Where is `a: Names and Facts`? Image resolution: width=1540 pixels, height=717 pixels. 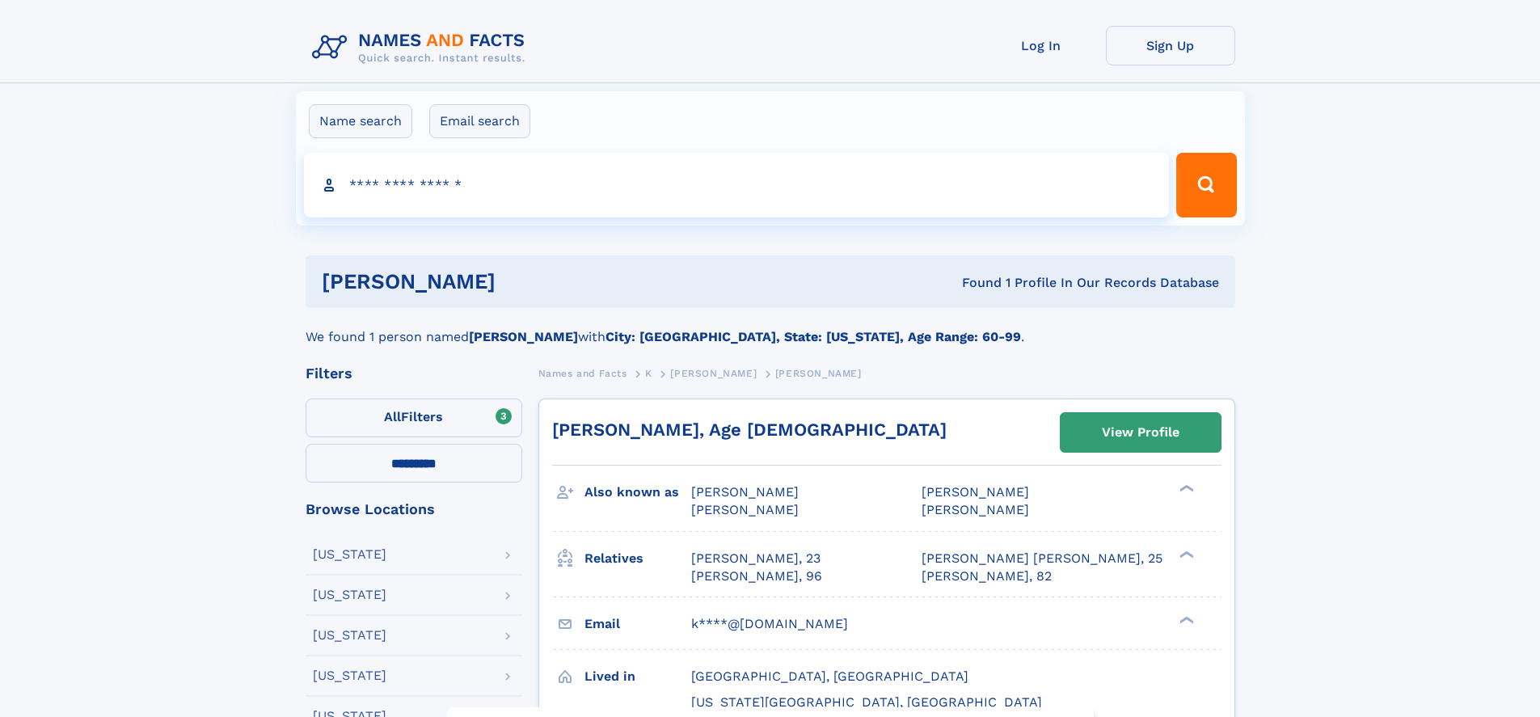
a: Names and Facts is located at coordinates (583, 373).